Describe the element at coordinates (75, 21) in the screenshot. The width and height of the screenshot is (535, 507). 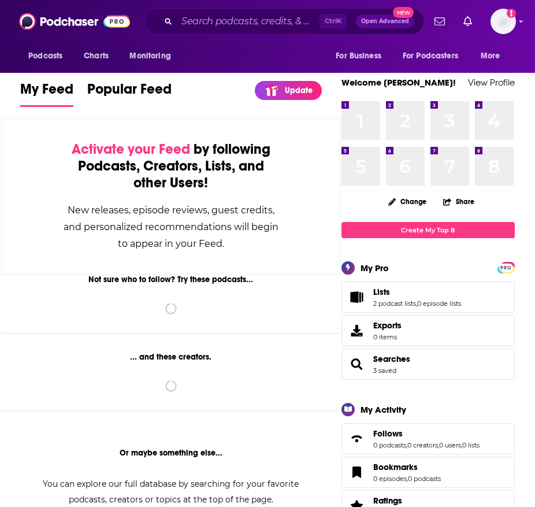
I see `a: Podchaser - Follow, Share and Rate Podcasts` at that location.